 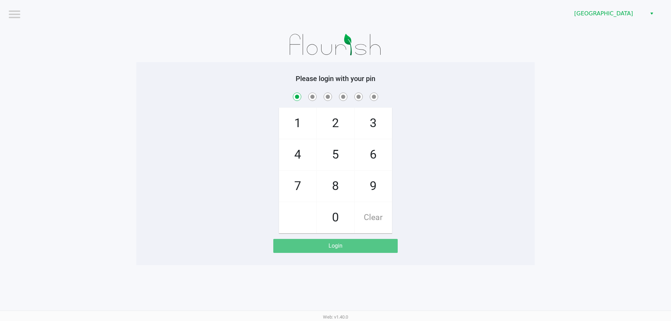 I want to click on button: Select, so click(x=652, y=14).